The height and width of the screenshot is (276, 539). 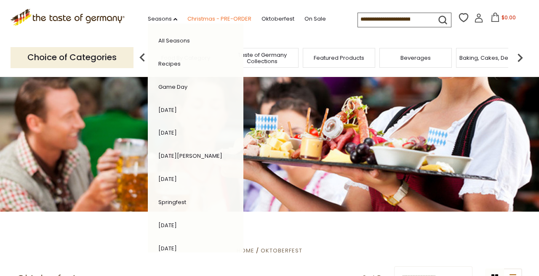 I want to click on a: All Seasons, so click(x=174, y=40).